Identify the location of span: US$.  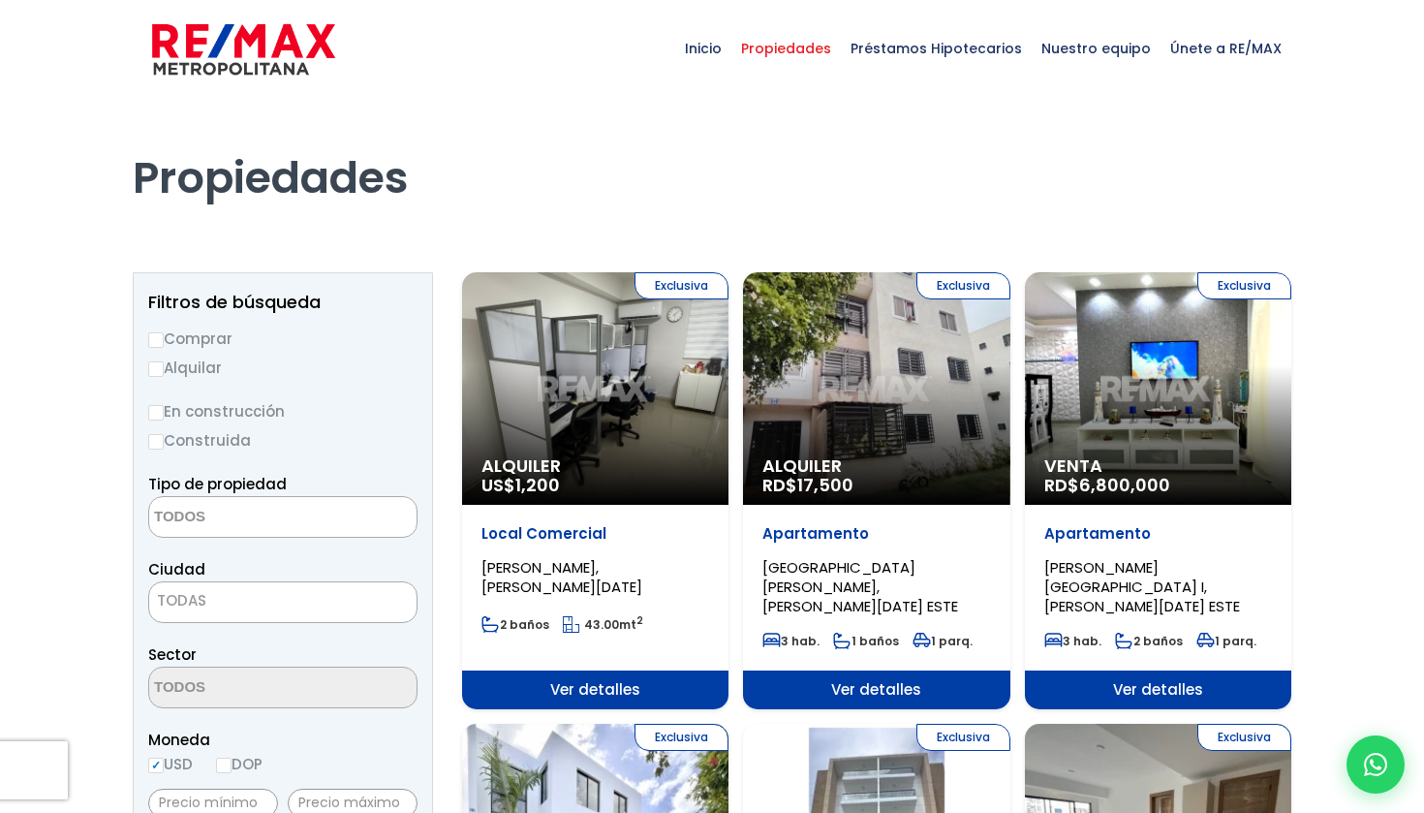
(520, 484).